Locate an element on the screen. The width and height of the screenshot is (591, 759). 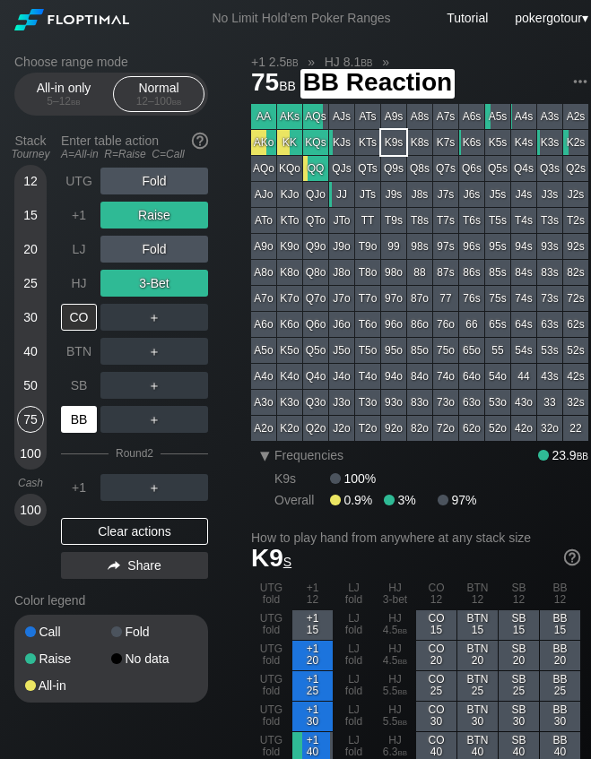
div: Call is located at coordinates (68, 632).